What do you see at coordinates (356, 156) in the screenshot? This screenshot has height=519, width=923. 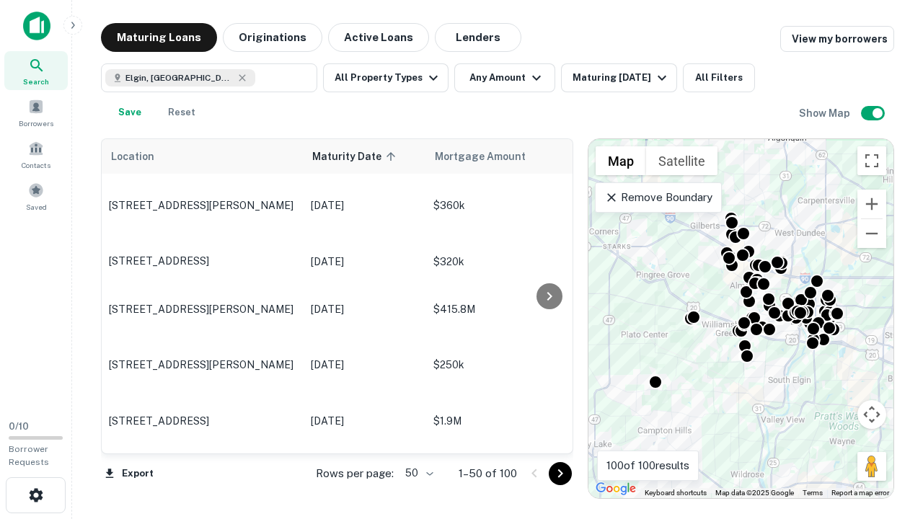 I see `span: Maturity Date` at bounding box center [356, 156].